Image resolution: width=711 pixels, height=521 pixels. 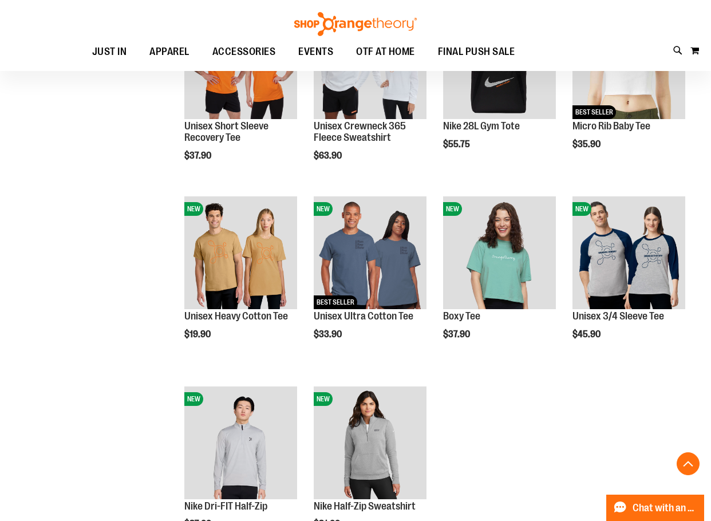 I want to click on a: Nike Dri-FIT Half-ZipNEW, so click(x=241, y=444).